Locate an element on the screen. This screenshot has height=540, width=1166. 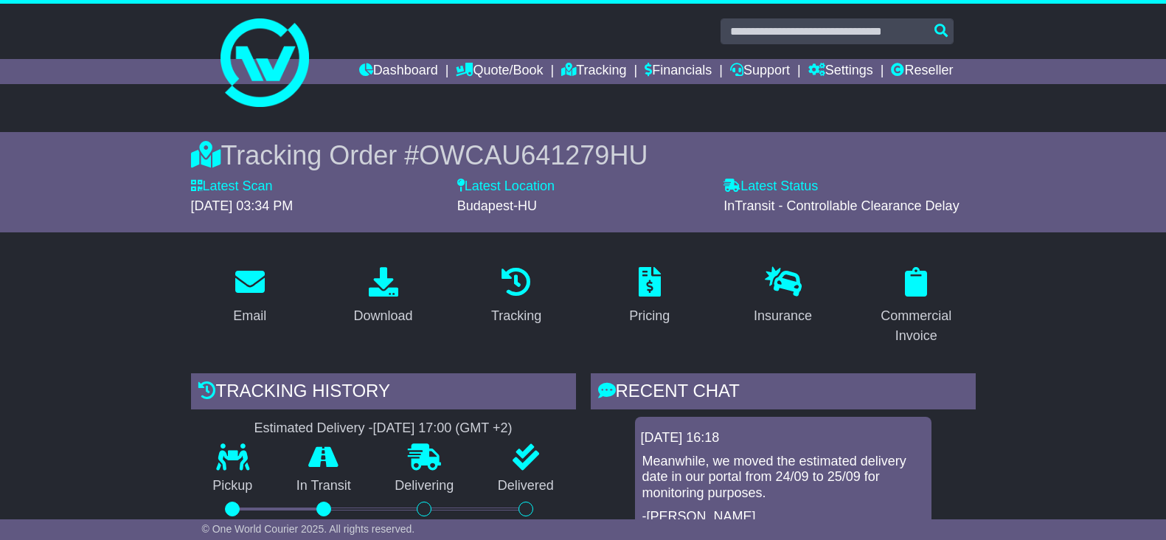
a: Pricing is located at coordinates (649, 296).